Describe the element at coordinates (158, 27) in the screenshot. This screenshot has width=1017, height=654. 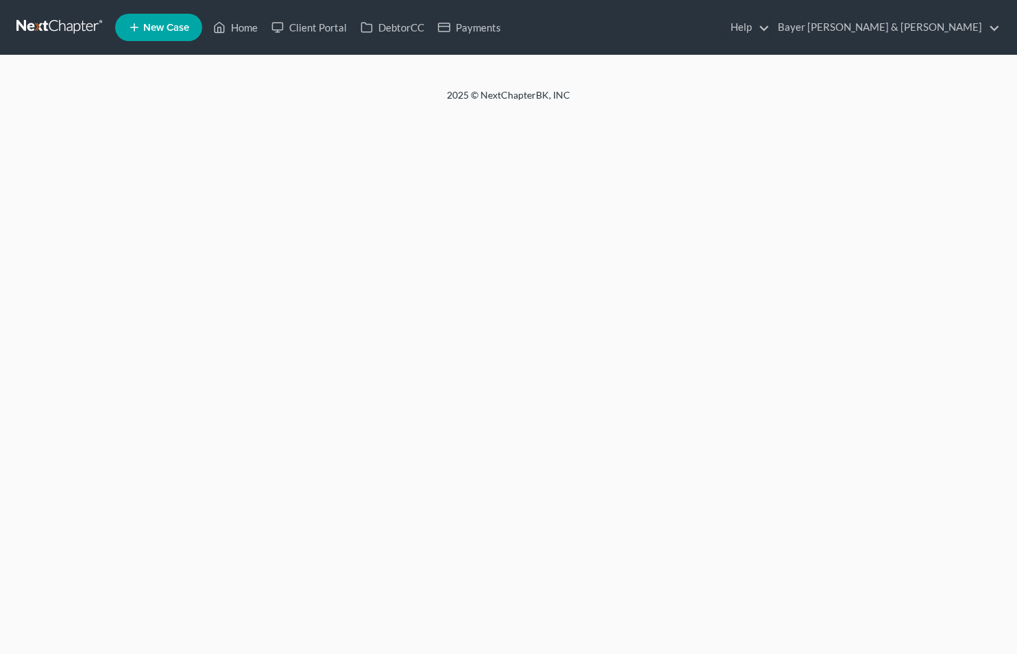
I see `new-legal-case-button: New Case` at that location.